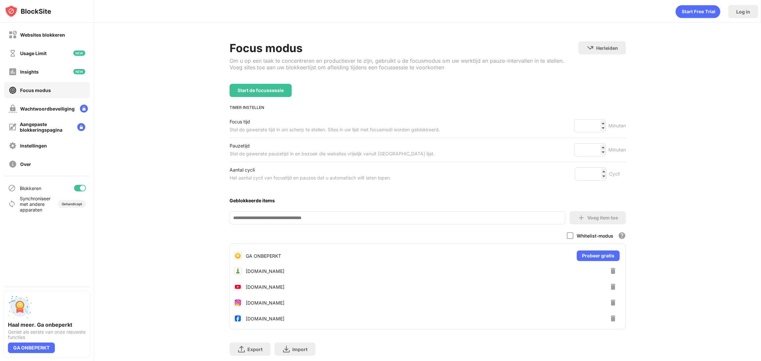 The height and width of the screenshot is (361, 761). Describe the element at coordinates (310, 178) in the screenshot. I see `div: Het aantal cycli van focustijd en pauzes dat u automatisch wilt laten lopen.` at that location.